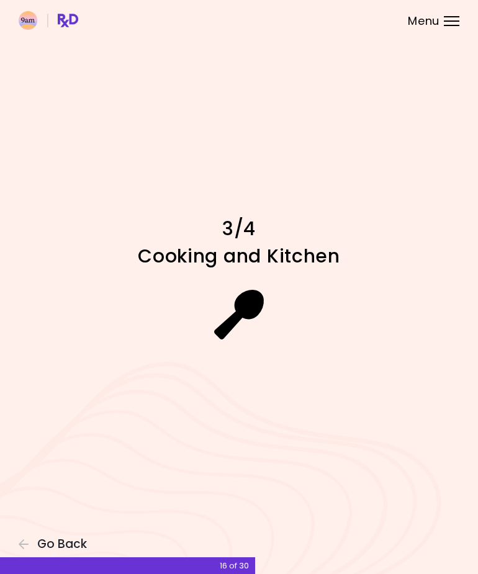  Describe the element at coordinates (48, 20) in the screenshot. I see `img: RxDiet` at that location.